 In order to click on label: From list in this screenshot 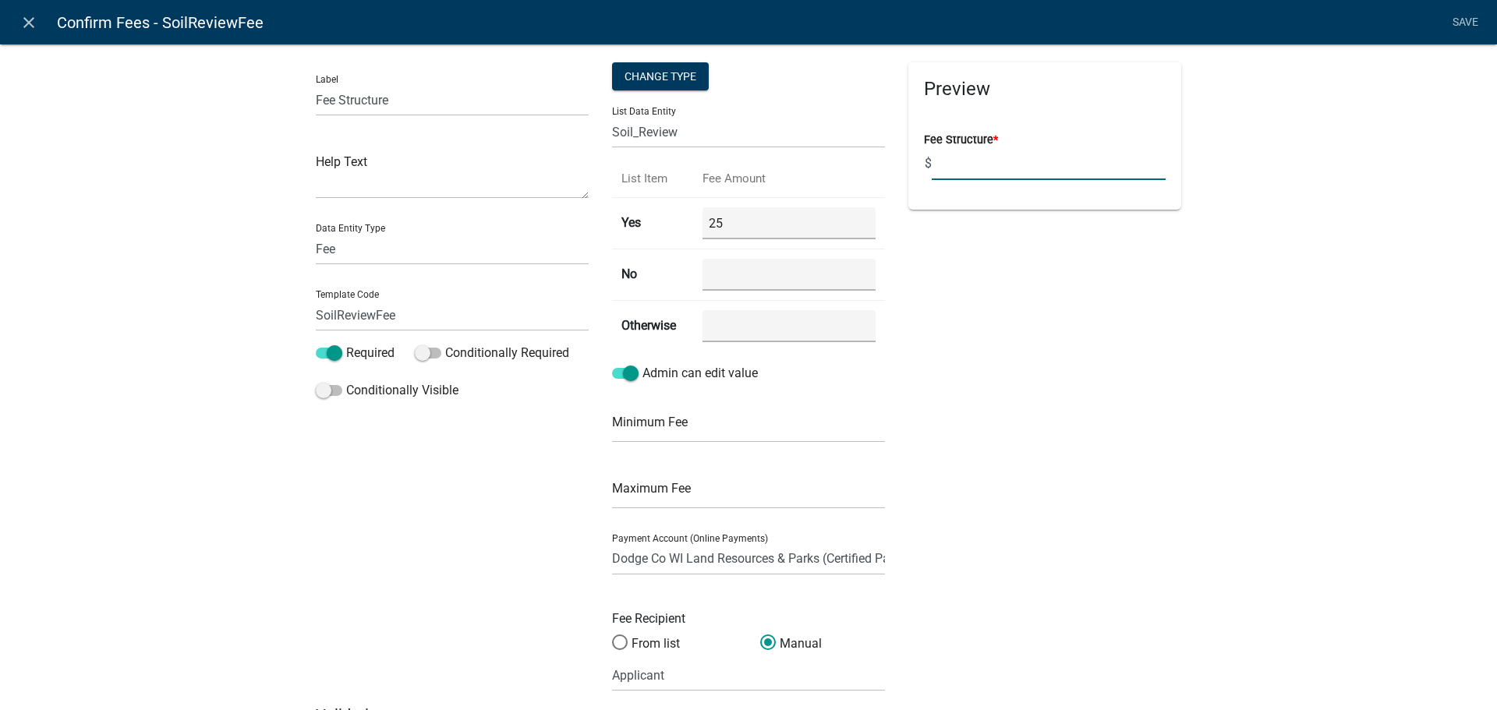, I will do `click(645, 644)`.